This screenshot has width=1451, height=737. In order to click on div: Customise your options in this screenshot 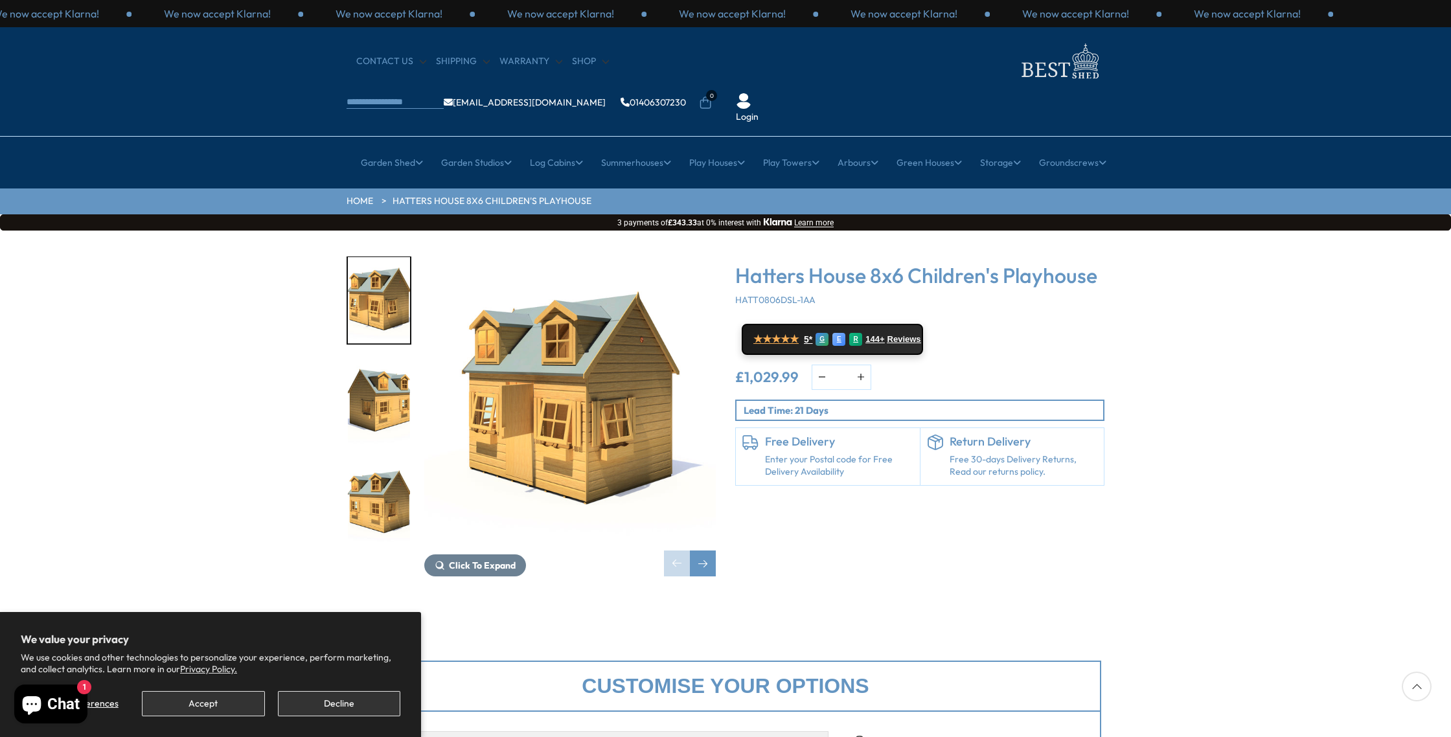, I will do `click(725, 686)`.